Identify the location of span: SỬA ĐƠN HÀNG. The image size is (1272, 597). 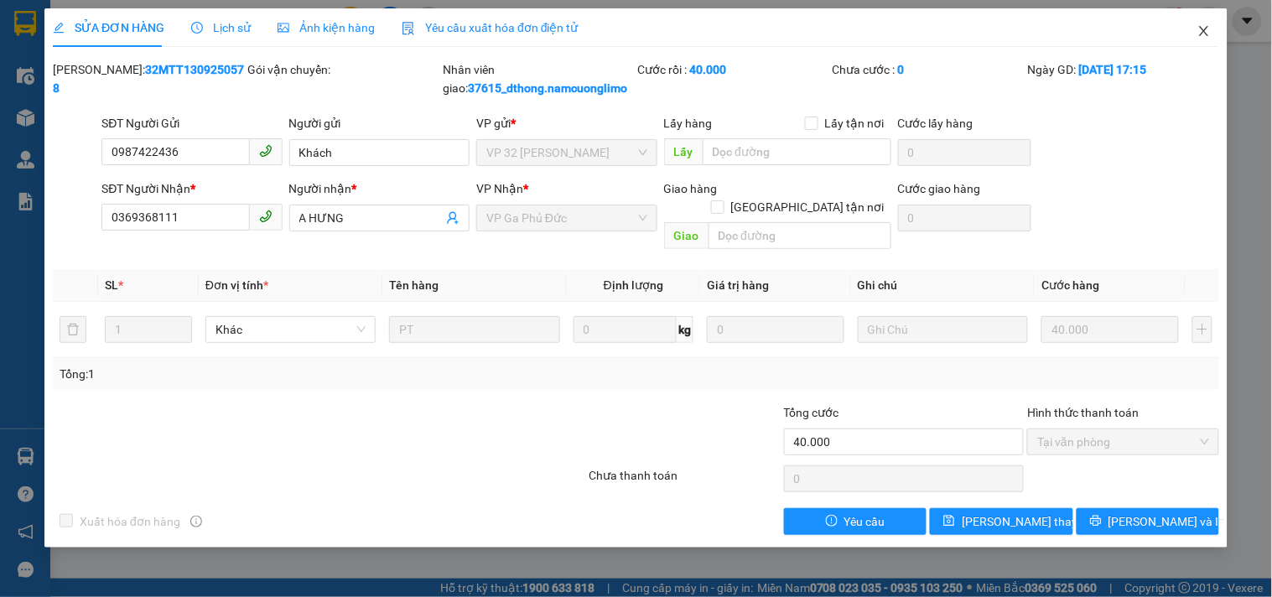
(108, 28).